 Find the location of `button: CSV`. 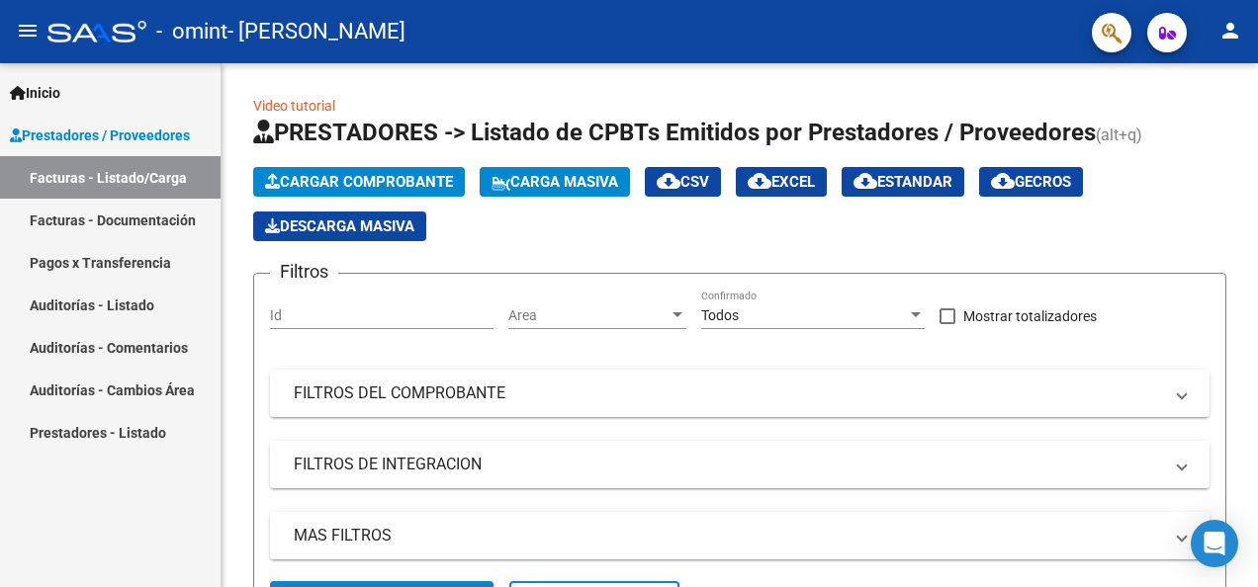

button: CSV is located at coordinates (682, 182).